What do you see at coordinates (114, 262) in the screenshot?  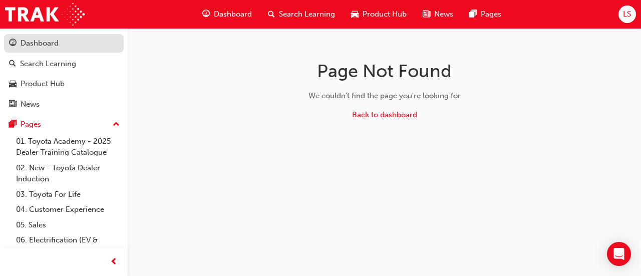 I see `span: prev-icon` at bounding box center [114, 262].